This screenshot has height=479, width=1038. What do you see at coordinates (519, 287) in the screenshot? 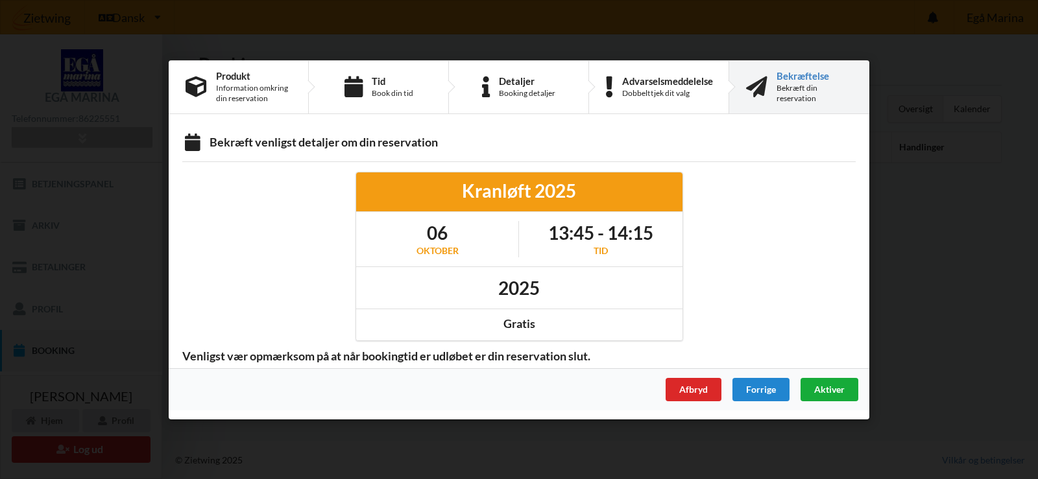
I see `h1: 2025` at bounding box center [519, 287].